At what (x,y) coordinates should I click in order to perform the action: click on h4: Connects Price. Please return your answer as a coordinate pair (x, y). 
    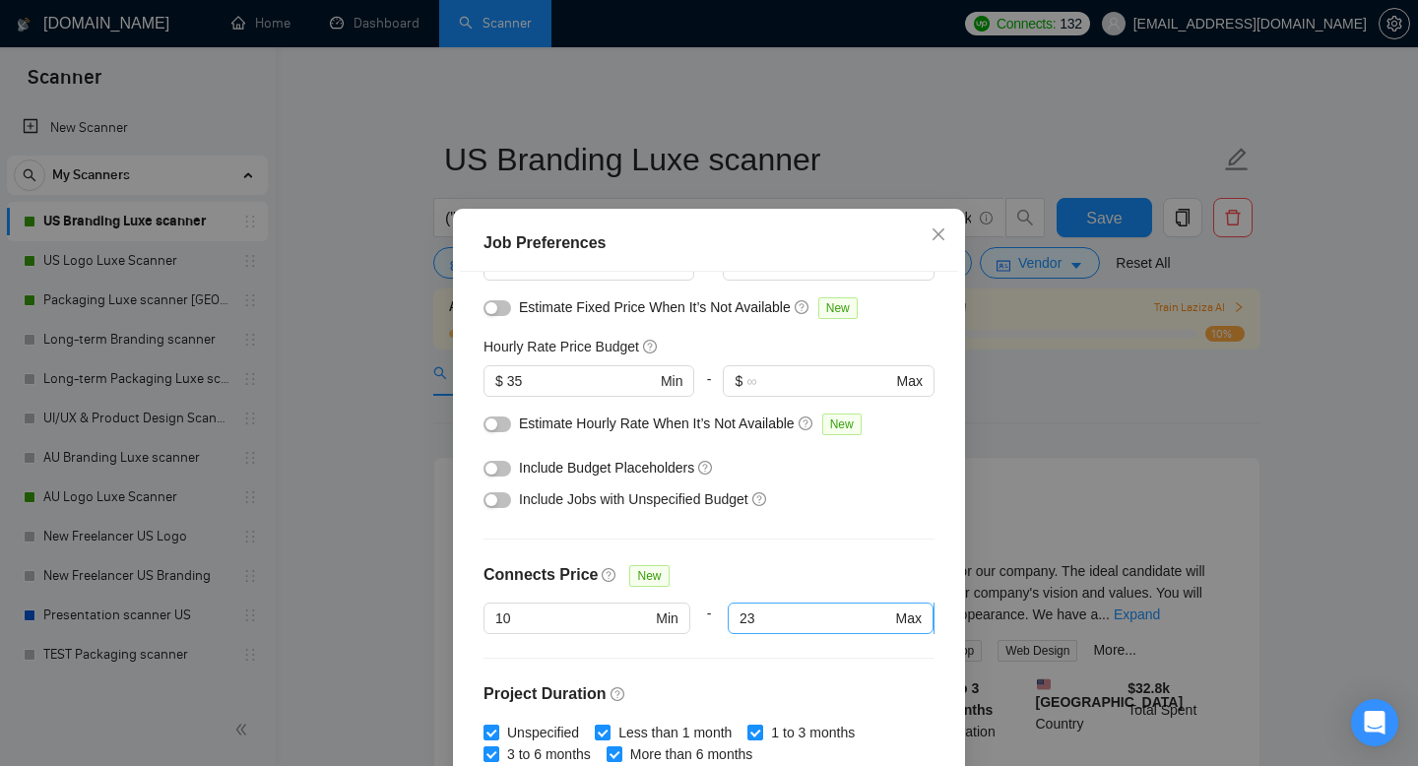
    Looking at the image, I should click on (540, 575).